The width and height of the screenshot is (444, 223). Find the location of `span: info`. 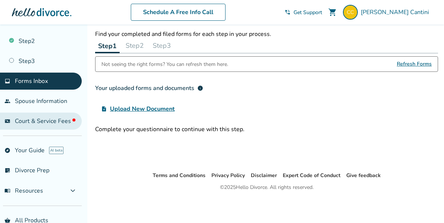

span: info is located at coordinates (200, 88).